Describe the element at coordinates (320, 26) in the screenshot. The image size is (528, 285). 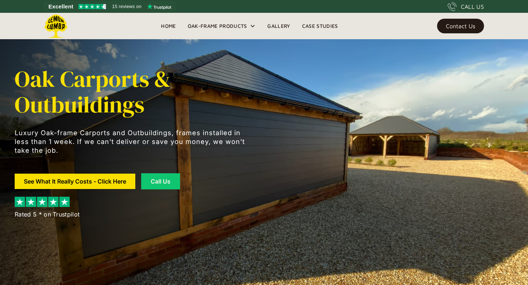
I see `a: Case Studies` at that location.